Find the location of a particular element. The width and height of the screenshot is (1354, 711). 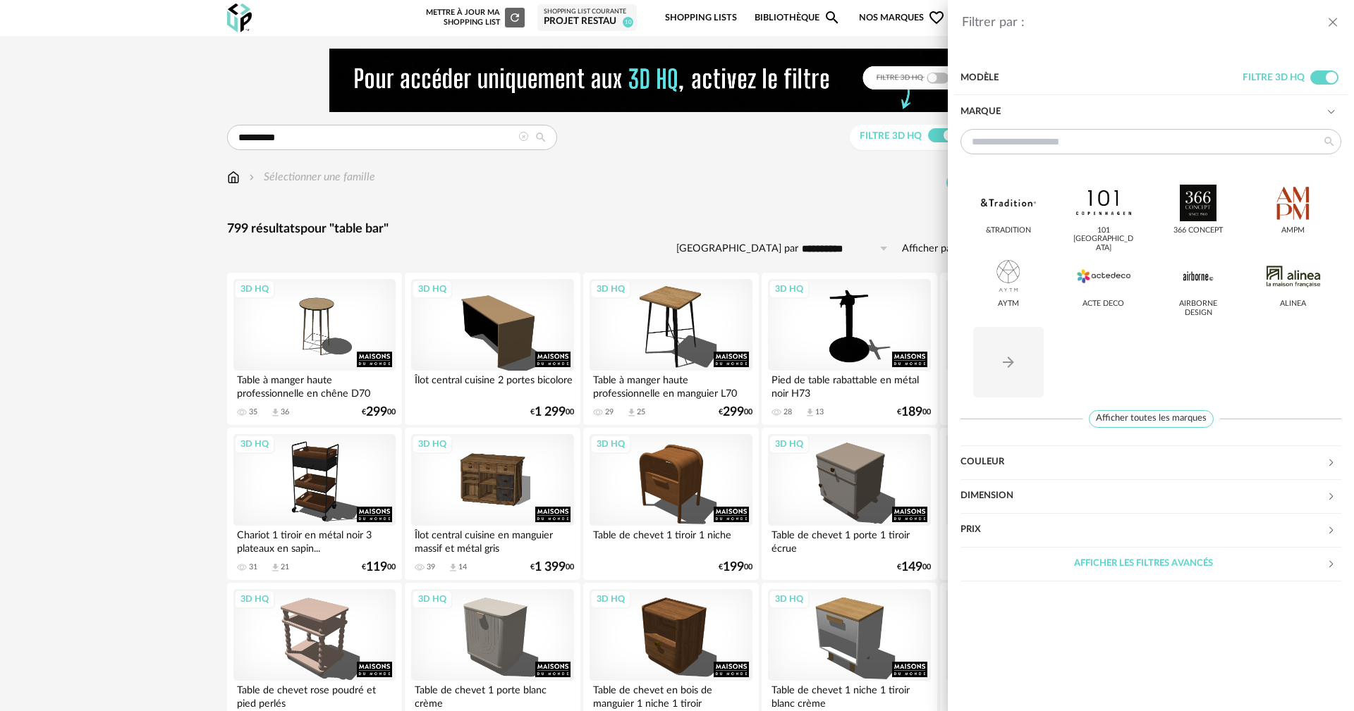

div: AMPM is located at coordinates (1292, 231).